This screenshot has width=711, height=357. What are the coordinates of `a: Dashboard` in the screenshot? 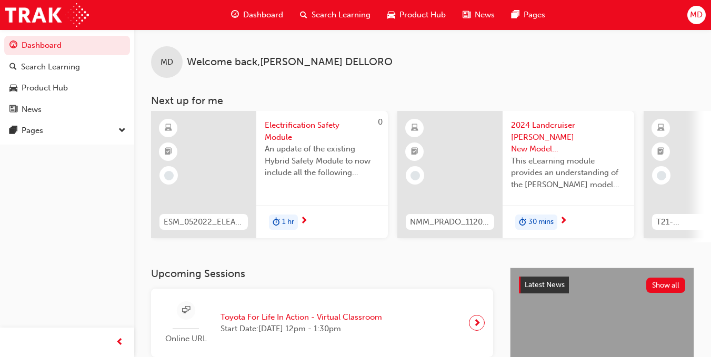 It's located at (67, 45).